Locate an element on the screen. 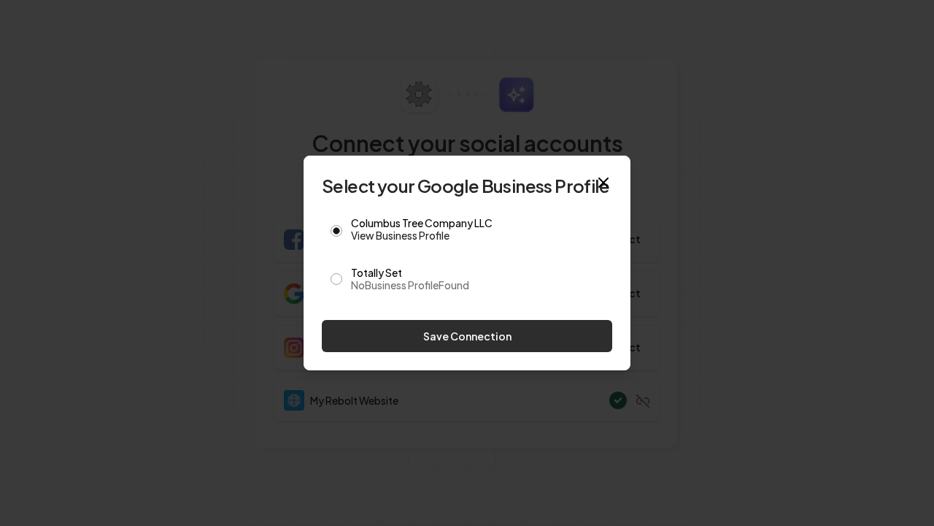 Image resolution: width=934 pixels, height=526 pixels. span: No Business Profile Found is located at coordinates (477, 285).